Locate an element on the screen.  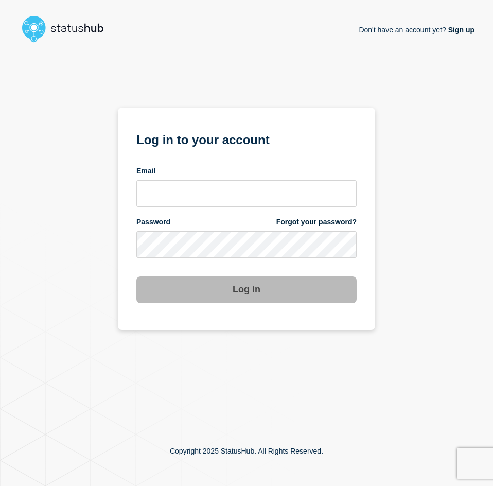
input: email input is located at coordinates (246, 193).